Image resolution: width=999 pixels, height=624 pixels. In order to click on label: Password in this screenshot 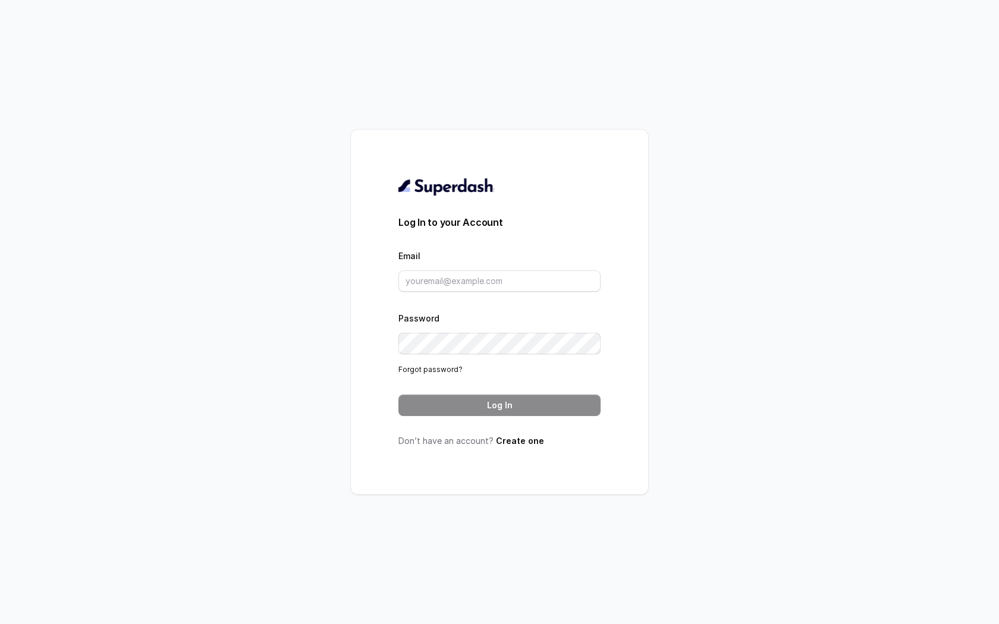, I will do `click(419, 318)`.